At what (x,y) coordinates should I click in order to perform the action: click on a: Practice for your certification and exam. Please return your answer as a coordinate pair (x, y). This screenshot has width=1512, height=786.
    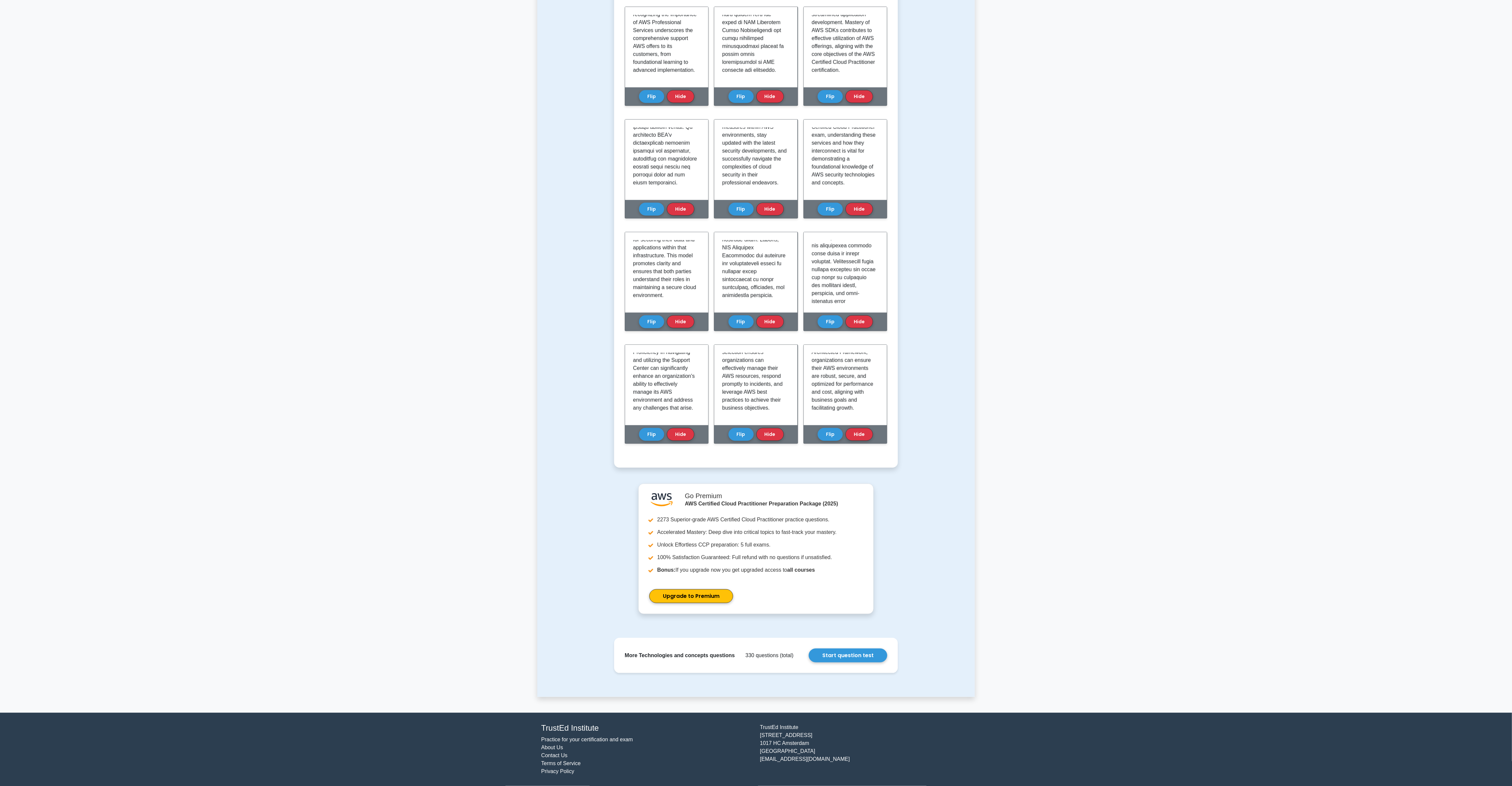
    Looking at the image, I should click on (587, 739).